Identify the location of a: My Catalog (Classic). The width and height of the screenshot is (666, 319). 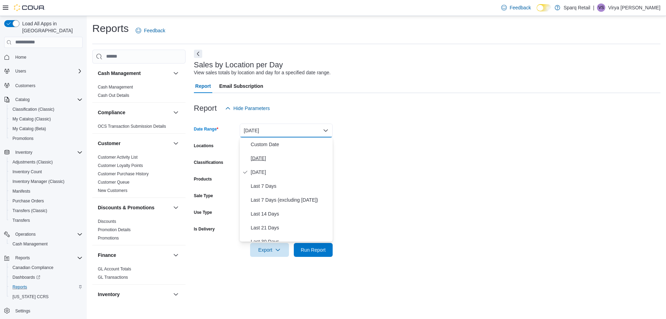
(32, 119).